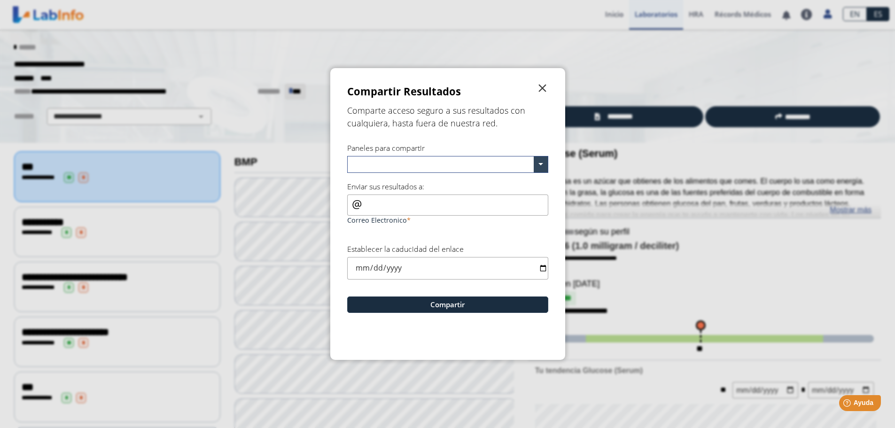 The width and height of the screenshot is (895, 428). What do you see at coordinates (404, 92) in the screenshot?
I see `h3: Compartir Resultados` at bounding box center [404, 92].